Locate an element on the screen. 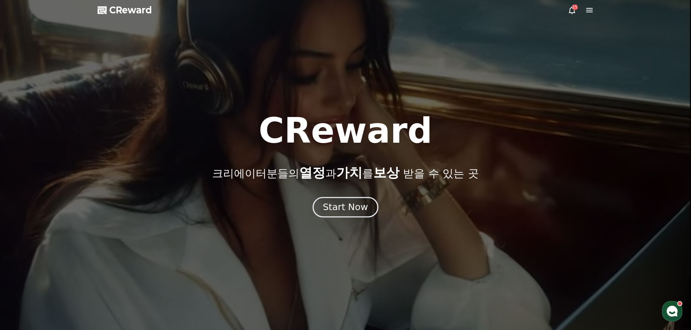  a: 대화 is located at coordinates (71, 239).